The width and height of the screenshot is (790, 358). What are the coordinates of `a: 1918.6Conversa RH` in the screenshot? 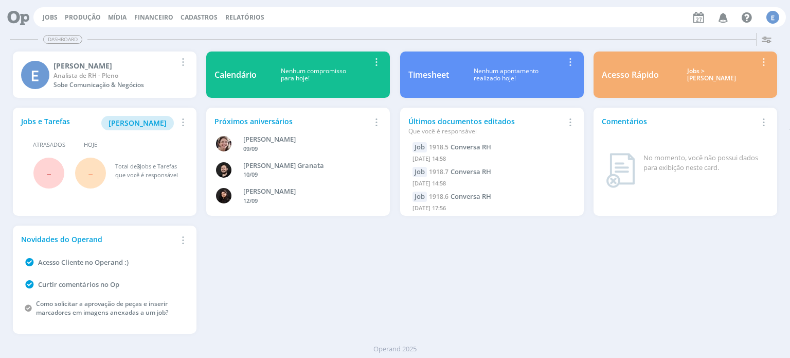 It's located at (460, 196).